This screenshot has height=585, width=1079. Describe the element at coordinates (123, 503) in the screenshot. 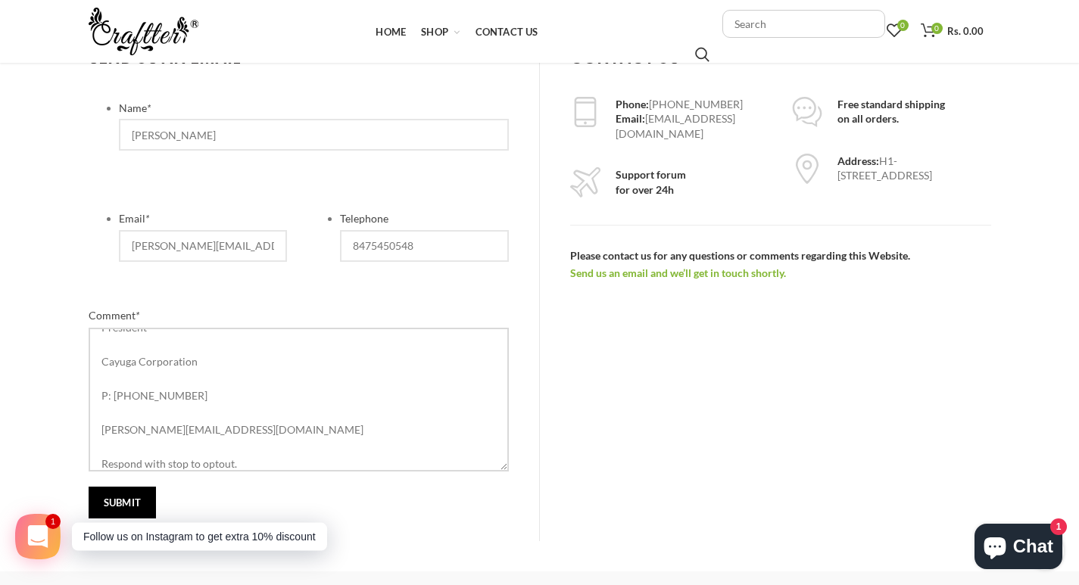

I see `input: submit` at that location.